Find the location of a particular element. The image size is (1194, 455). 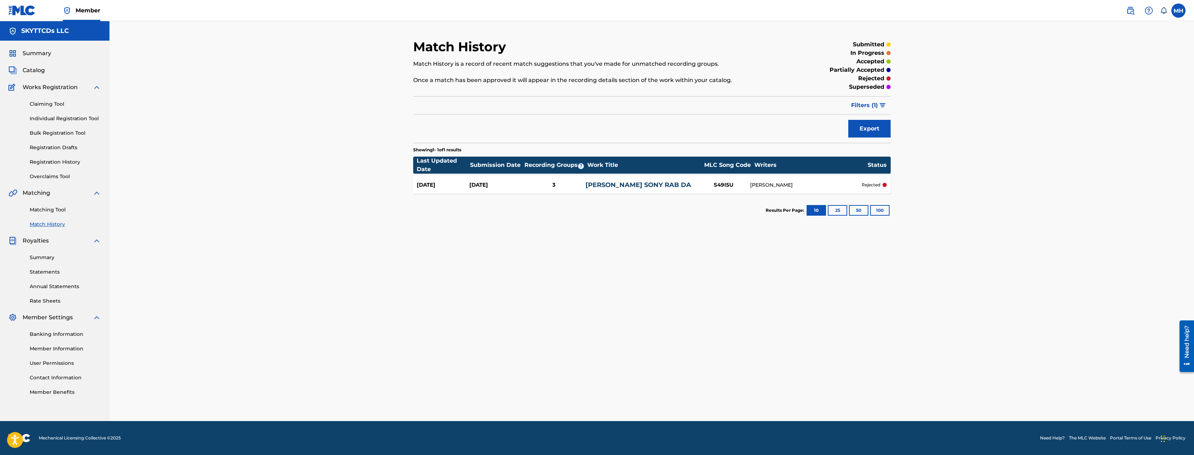

img: Member Settings is located at coordinates (13, 317).